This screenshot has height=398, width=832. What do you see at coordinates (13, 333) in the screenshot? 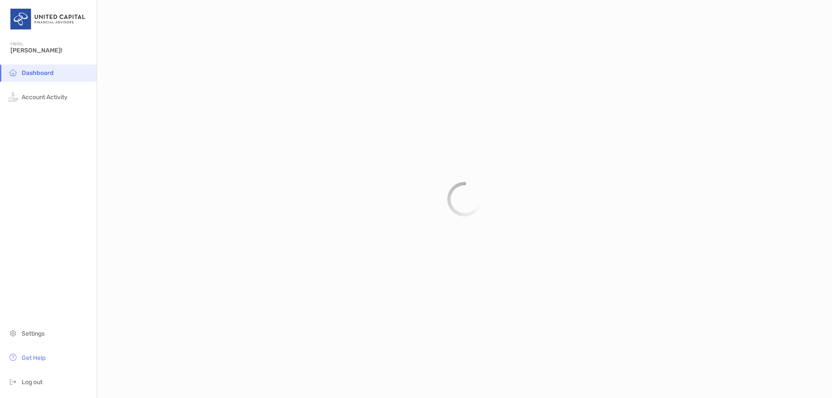
I see `img: settings icon` at bounding box center [13, 333].